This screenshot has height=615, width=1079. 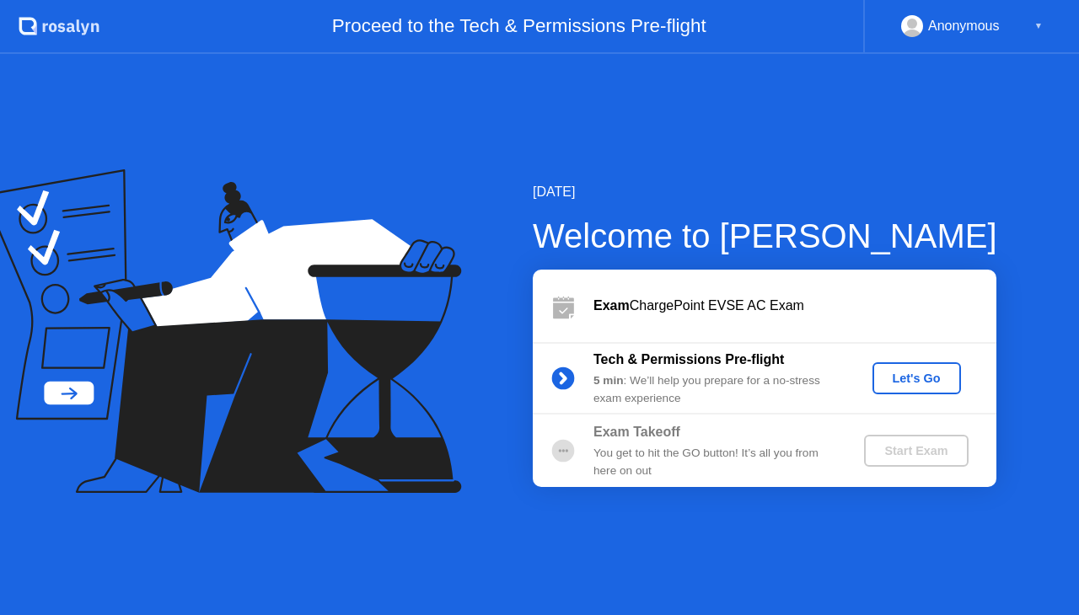 I want to click on div: Anonymous, so click(x=963, y=26).